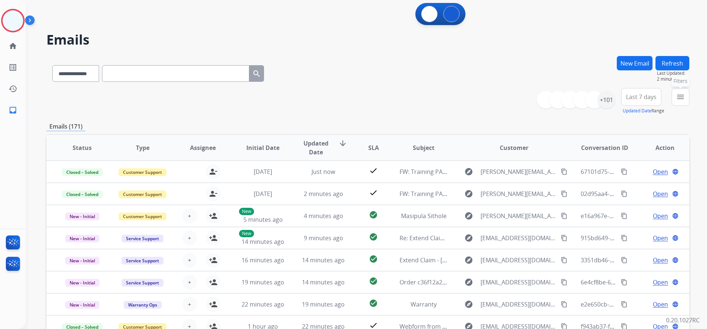  Describe the element at coordinates (13, 89) in the screenshot. I see `mat-icon: history` at that location.